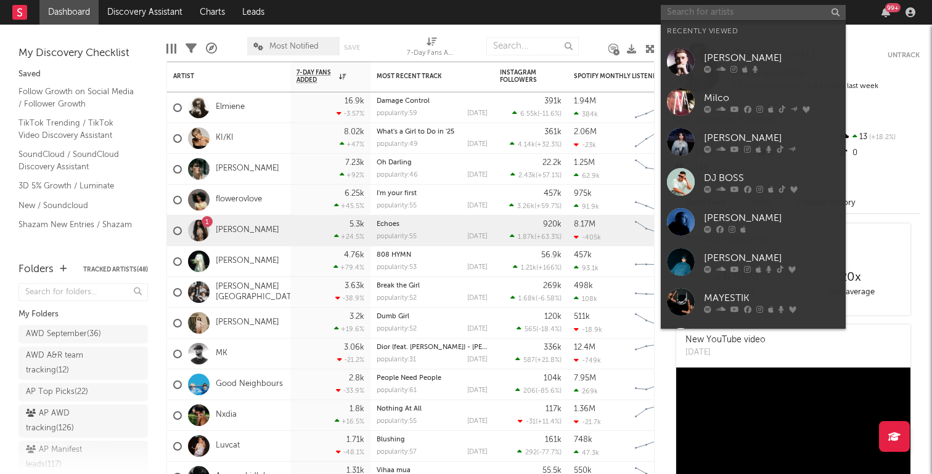 The height and width of the screenshot is (474, 932). What do you see at coordinates (432, 101) in the screenshot?
I see `div: Damage Control` at bounding box center [432, 101].